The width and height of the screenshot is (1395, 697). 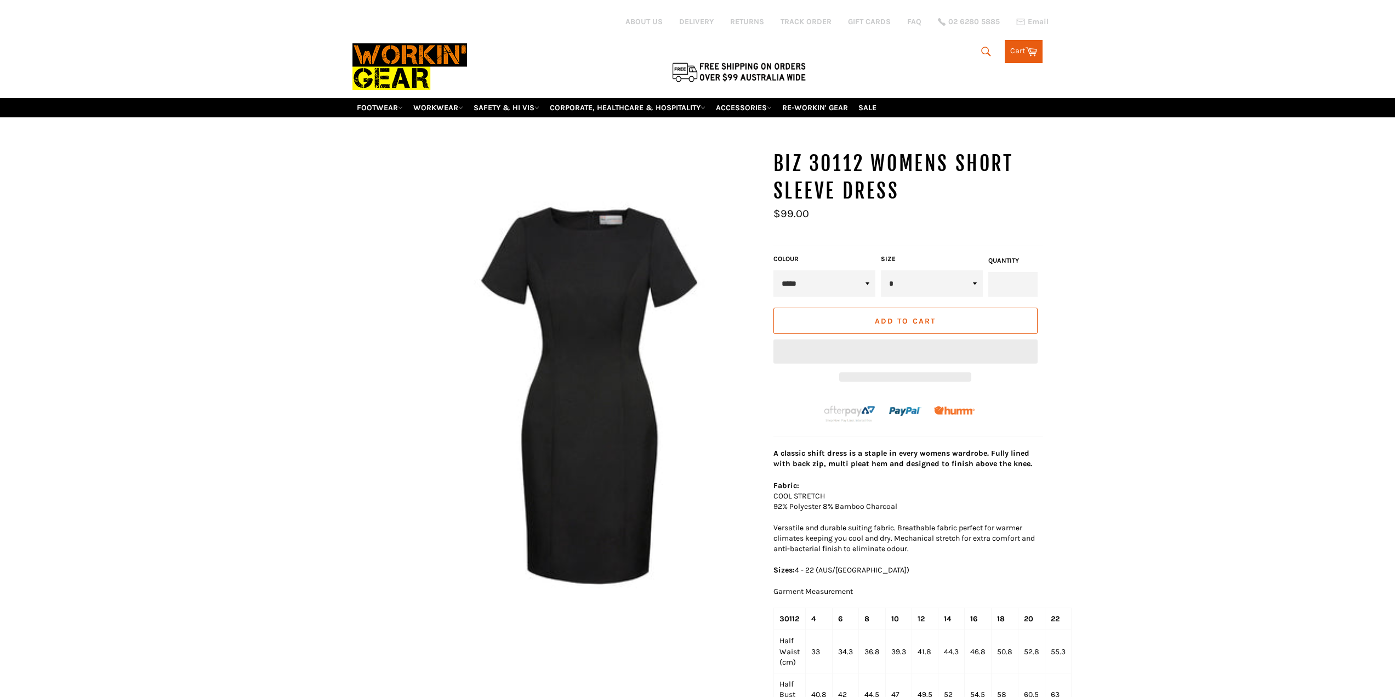 What do you see at coordinates (872, 651) in the screenshot?
I see `td: 36.8` at bounding box center [872, 651].